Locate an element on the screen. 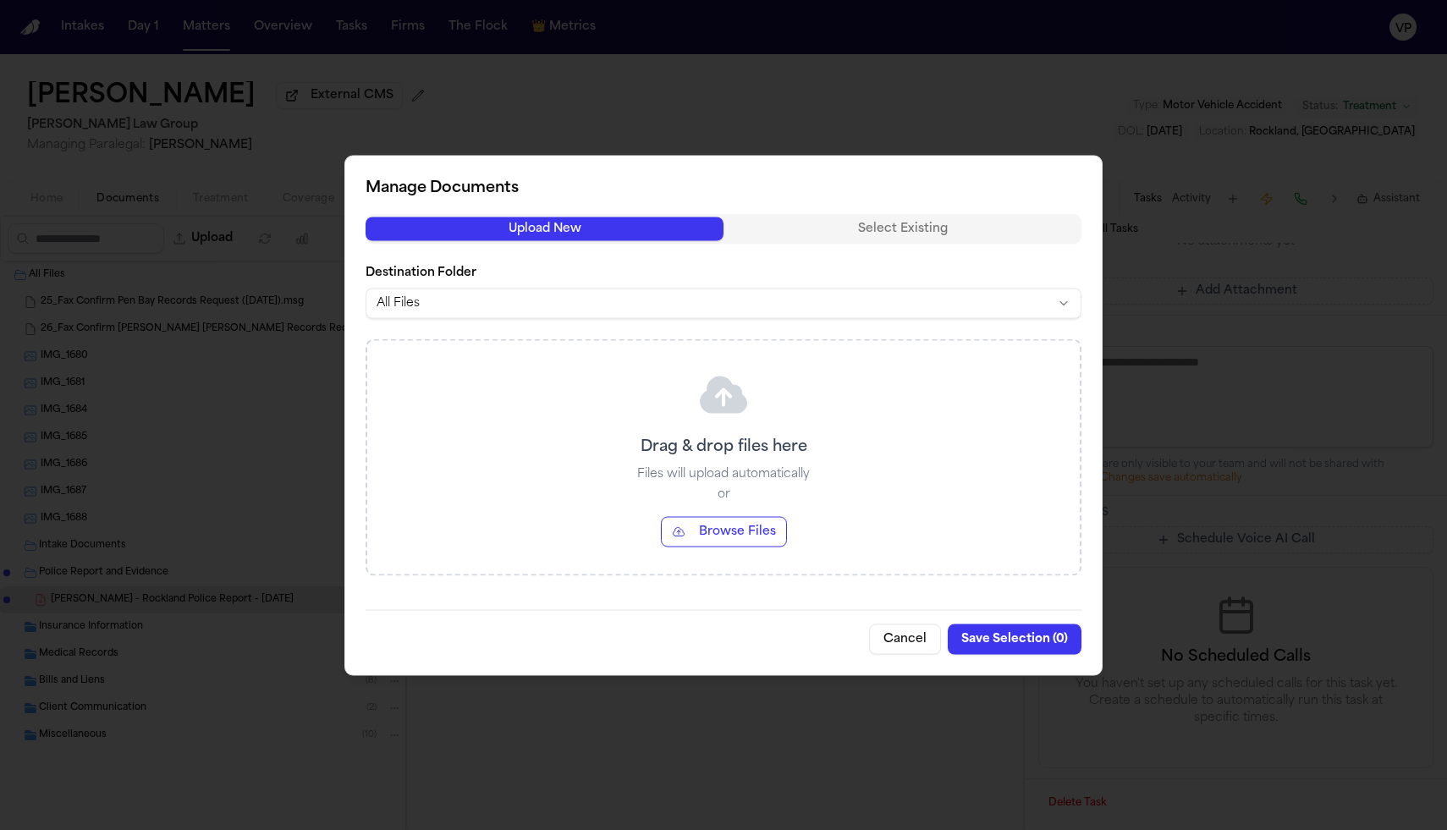 The image size is (1447, 830). p: Drag & drop files here is located at coordinates (724, 447).